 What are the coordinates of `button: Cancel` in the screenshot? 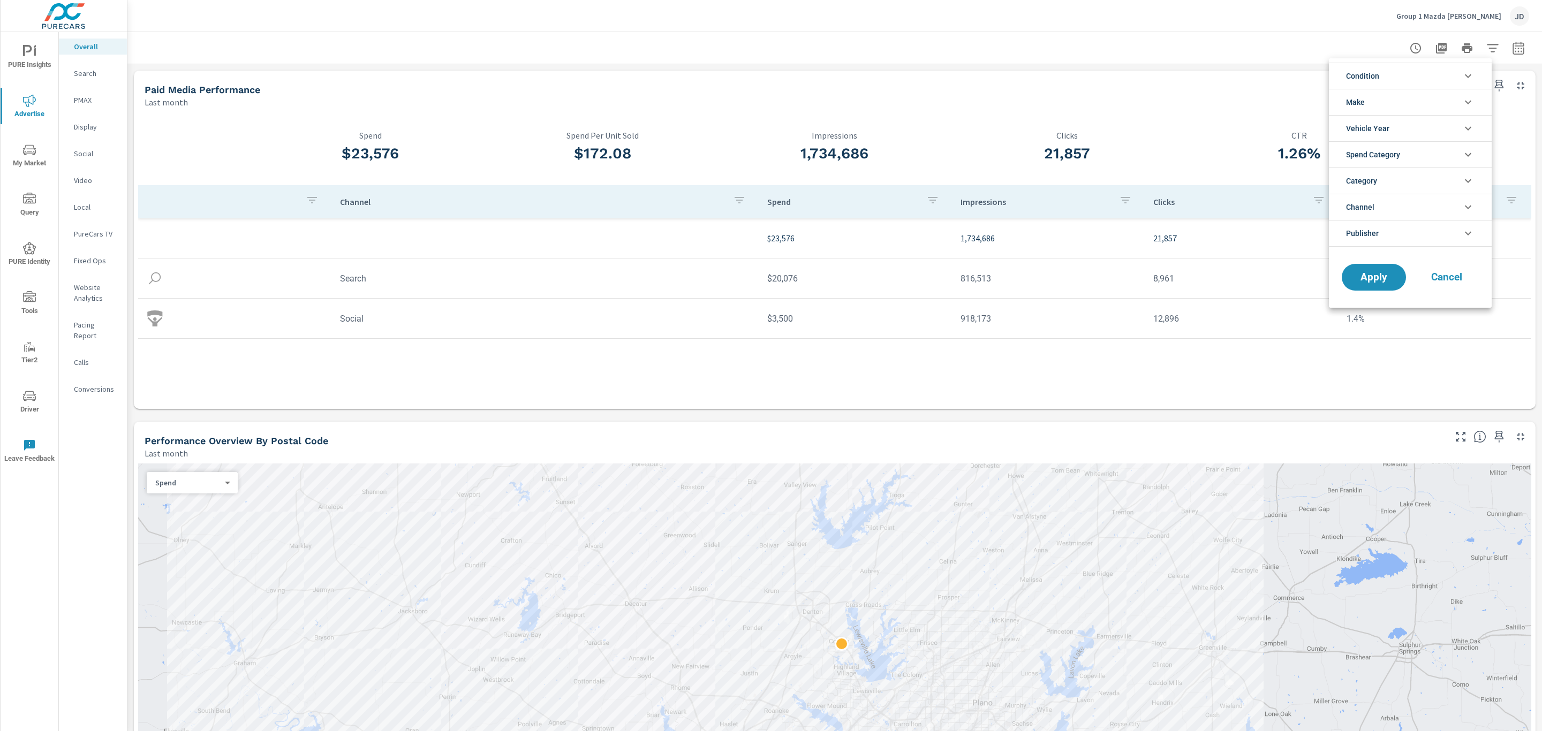 It's located at (1447, 277).